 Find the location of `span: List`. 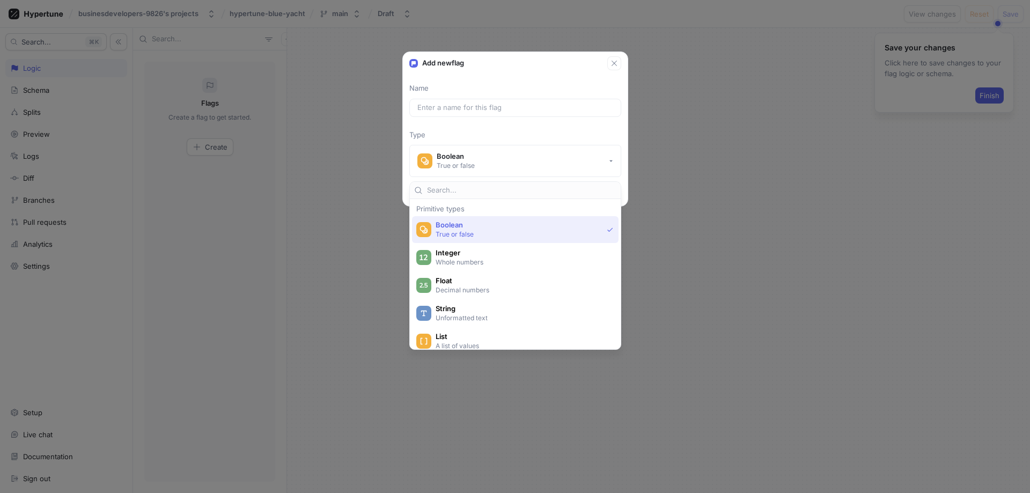

span: List is located at coordinates (522, 336).